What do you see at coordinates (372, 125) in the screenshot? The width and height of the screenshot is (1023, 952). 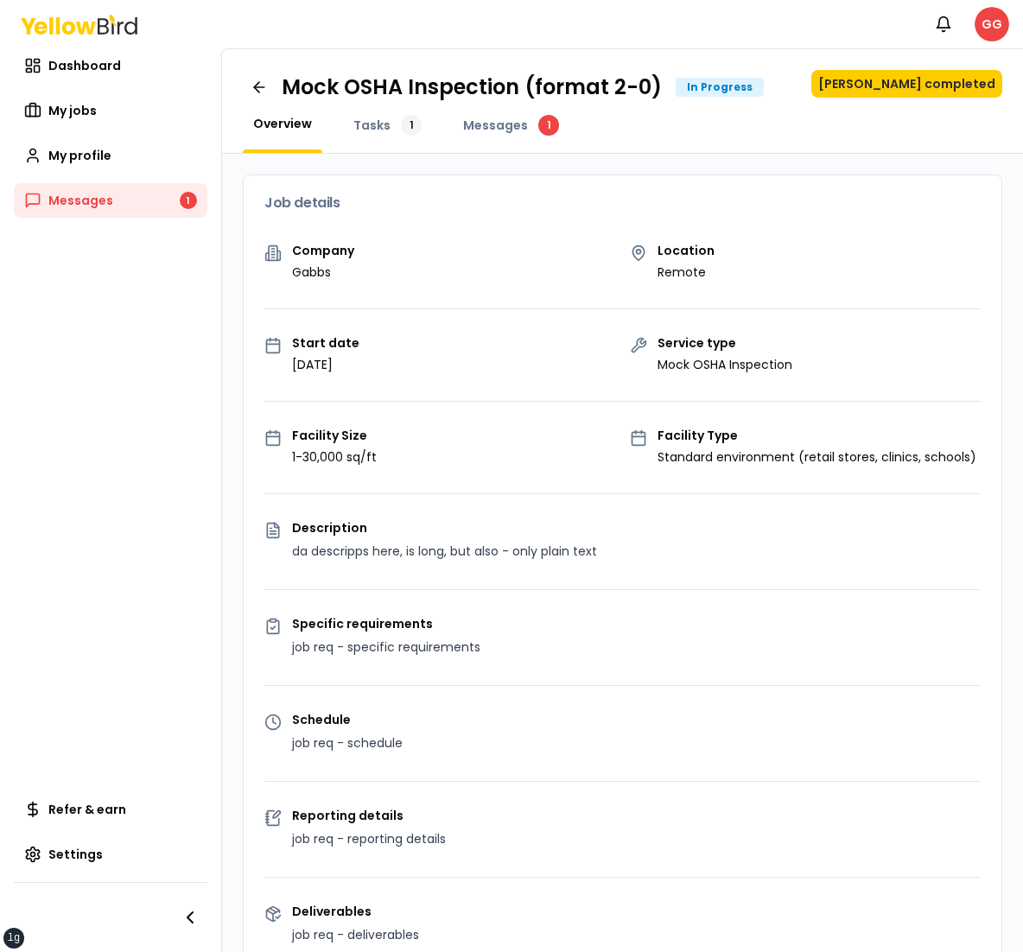 I see `span: Tasks` at bounding box center [372, 125].